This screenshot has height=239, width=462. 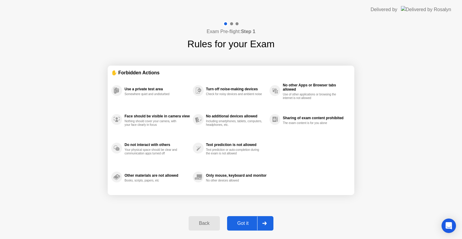 What do you see at coordinates (153, 180) in the screenshot?
I see `div: Books, scripts, papers, etc` at bounding box center [153, 180].